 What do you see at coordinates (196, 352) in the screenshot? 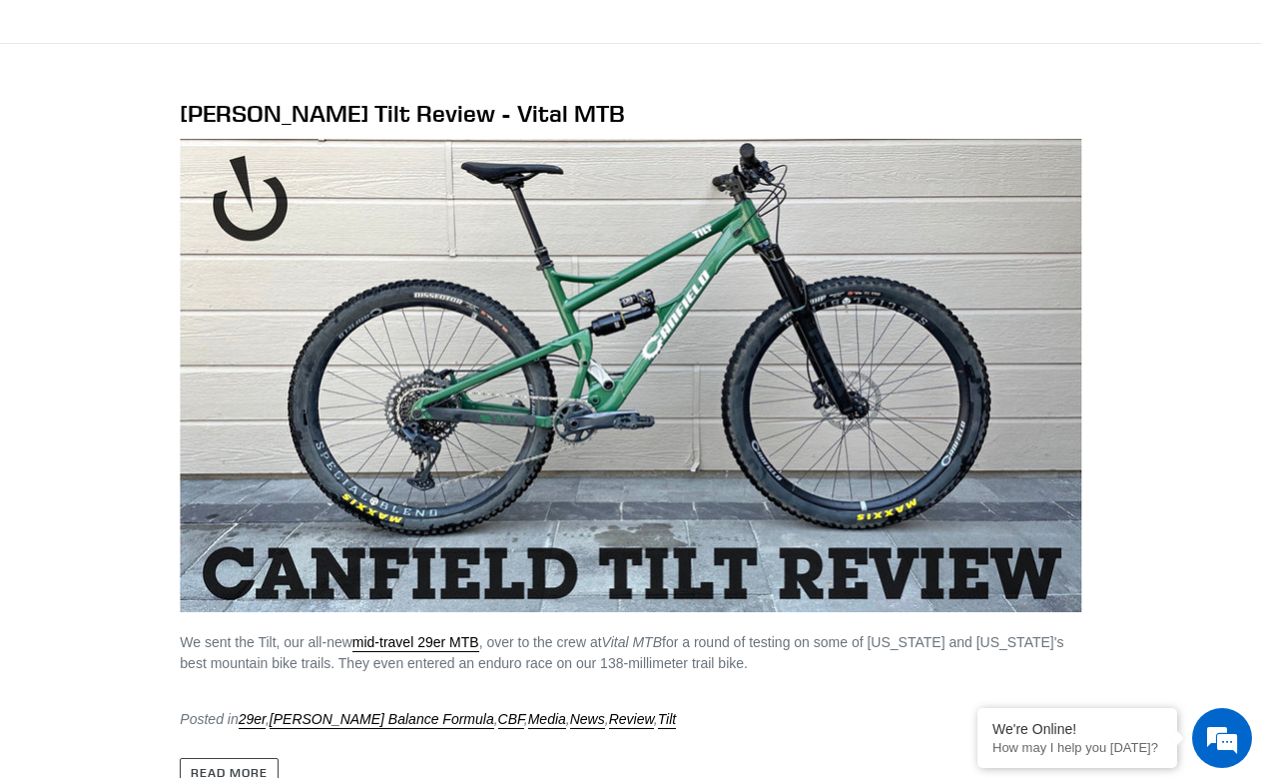
I see `span: We're online!` at bounding box center [196, 352].